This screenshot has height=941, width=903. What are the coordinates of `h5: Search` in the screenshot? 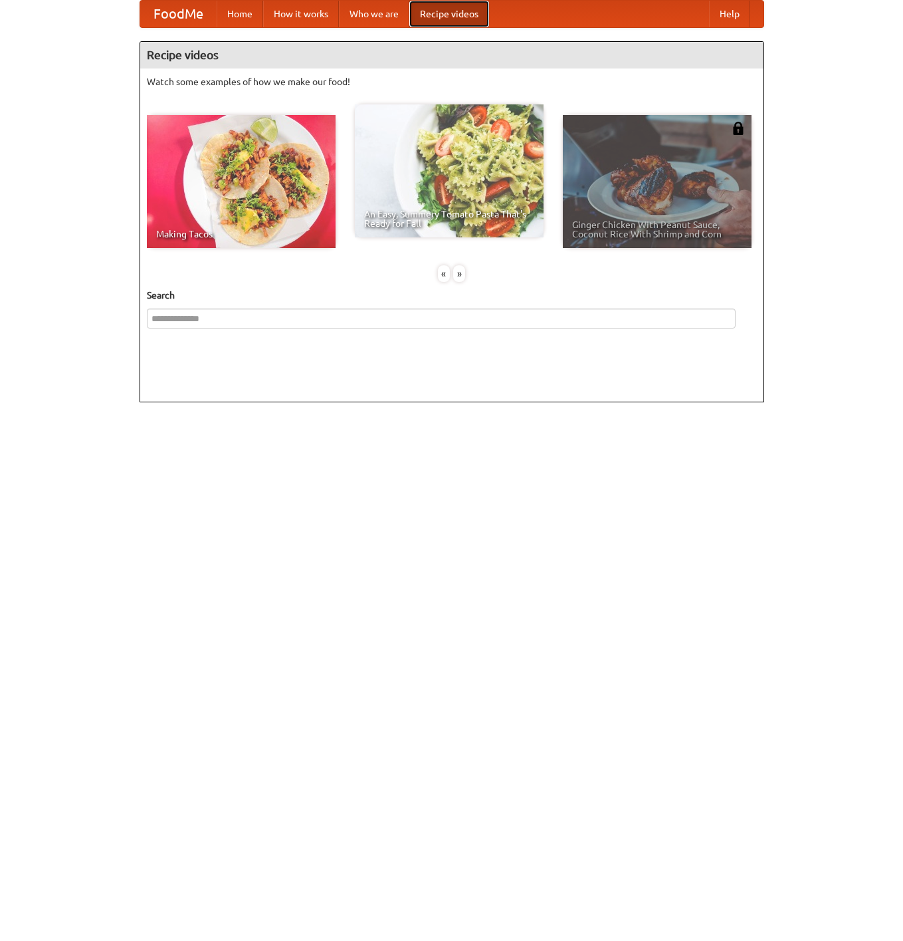 It's located at (452, 295).